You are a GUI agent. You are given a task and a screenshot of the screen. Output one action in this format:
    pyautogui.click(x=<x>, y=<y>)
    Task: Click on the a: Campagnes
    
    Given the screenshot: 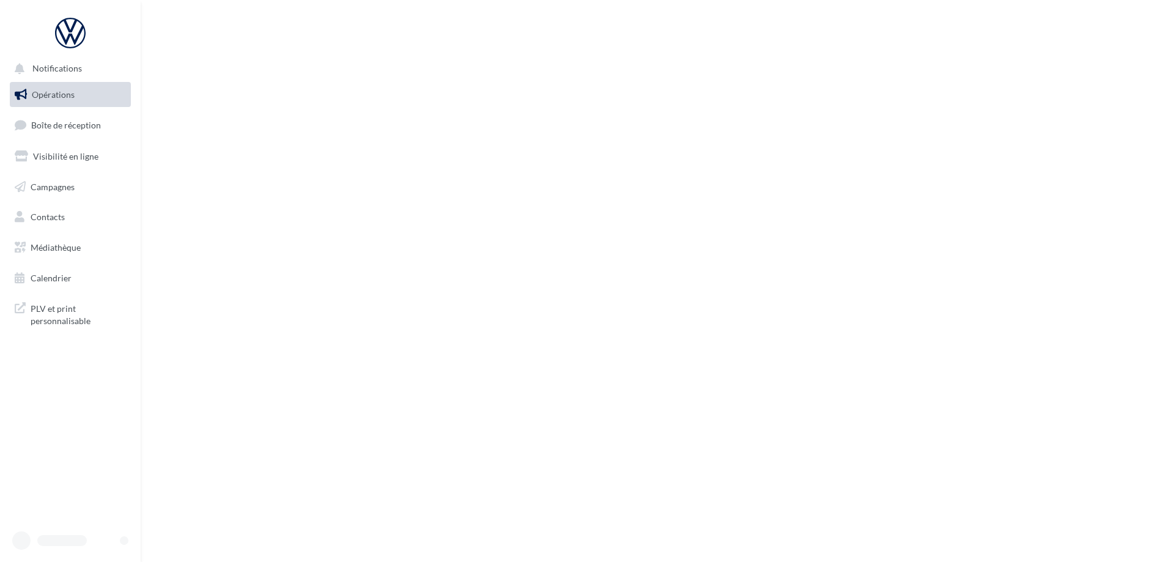 What is the action you would take?
    pyautogui.click(x=70, y=187)
    